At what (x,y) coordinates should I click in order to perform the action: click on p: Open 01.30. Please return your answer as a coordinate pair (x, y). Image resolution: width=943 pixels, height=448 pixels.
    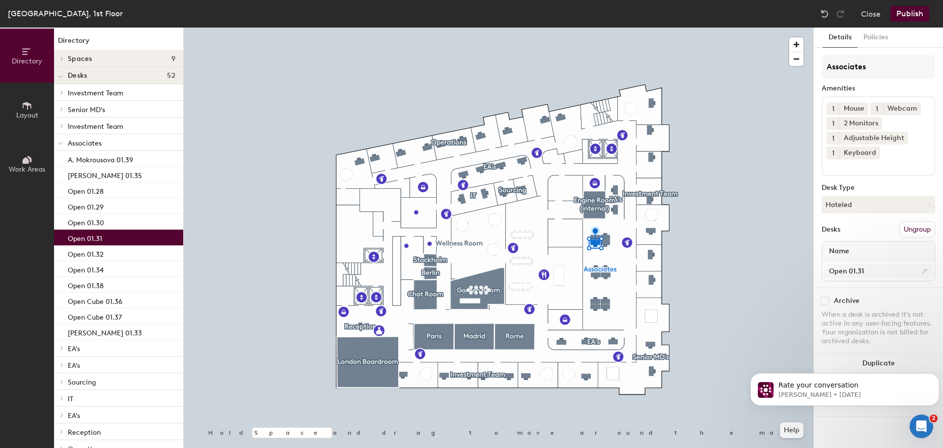
    Looking at the image, I should click on (86, 221).